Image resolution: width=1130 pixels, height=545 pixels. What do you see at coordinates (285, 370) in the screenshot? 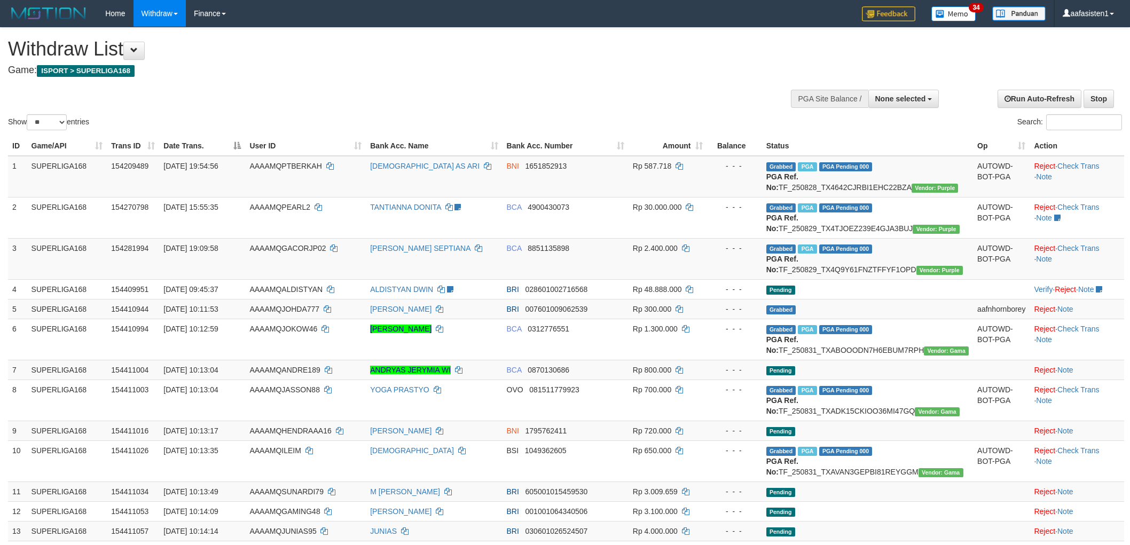
I see `span: AAAAMQANDRE189` at bounding box center [285, 370].